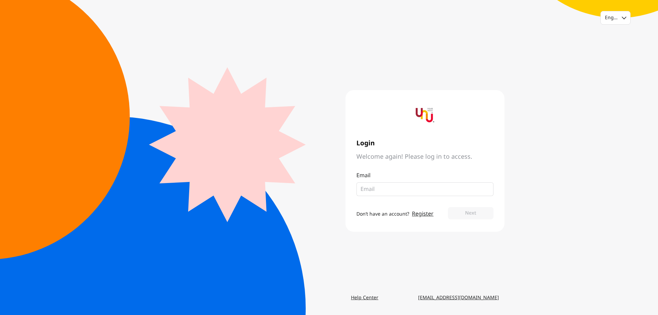  I want to click on a: Register, so click(423, 214).